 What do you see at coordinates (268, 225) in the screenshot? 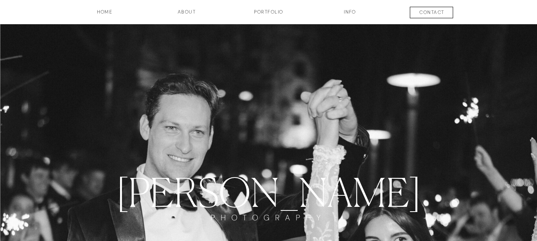
I see `a: PHOTOGRAPHY` at bounding box center [268, 225].